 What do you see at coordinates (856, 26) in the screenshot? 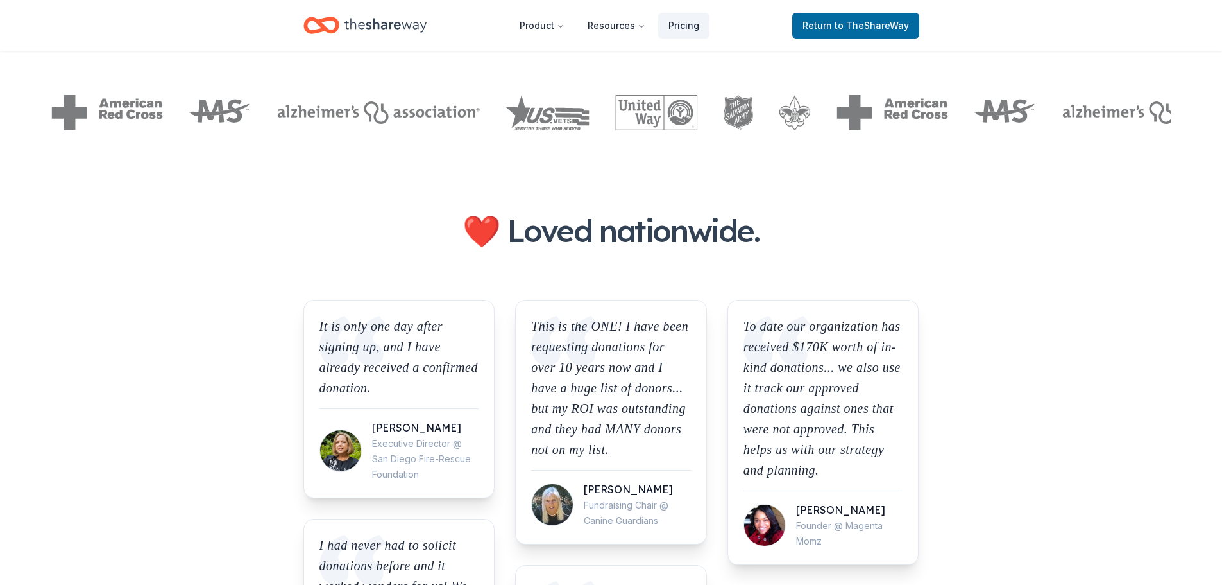
I see `a: Returnto TheShareWay` at bounding box center [856, 26].